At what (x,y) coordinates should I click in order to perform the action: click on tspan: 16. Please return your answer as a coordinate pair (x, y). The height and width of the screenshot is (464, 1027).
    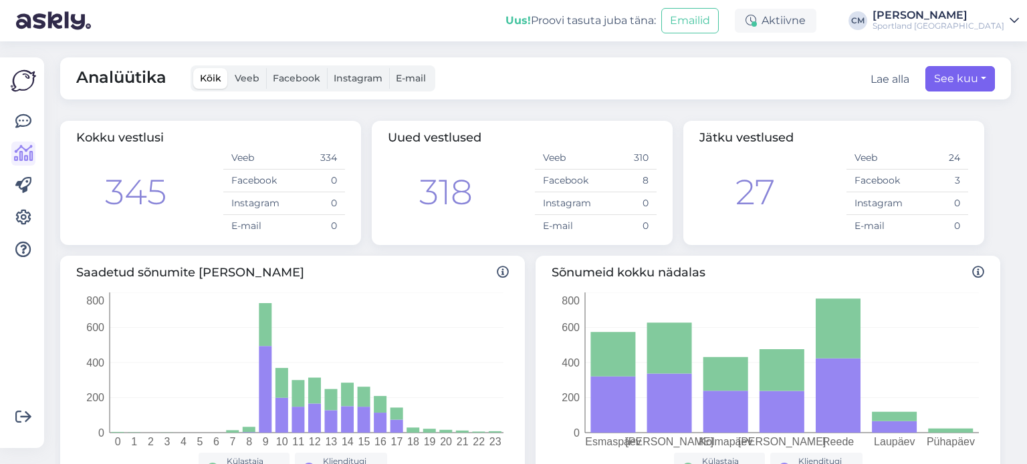
    Looking at the image, I should click on (380, 442).